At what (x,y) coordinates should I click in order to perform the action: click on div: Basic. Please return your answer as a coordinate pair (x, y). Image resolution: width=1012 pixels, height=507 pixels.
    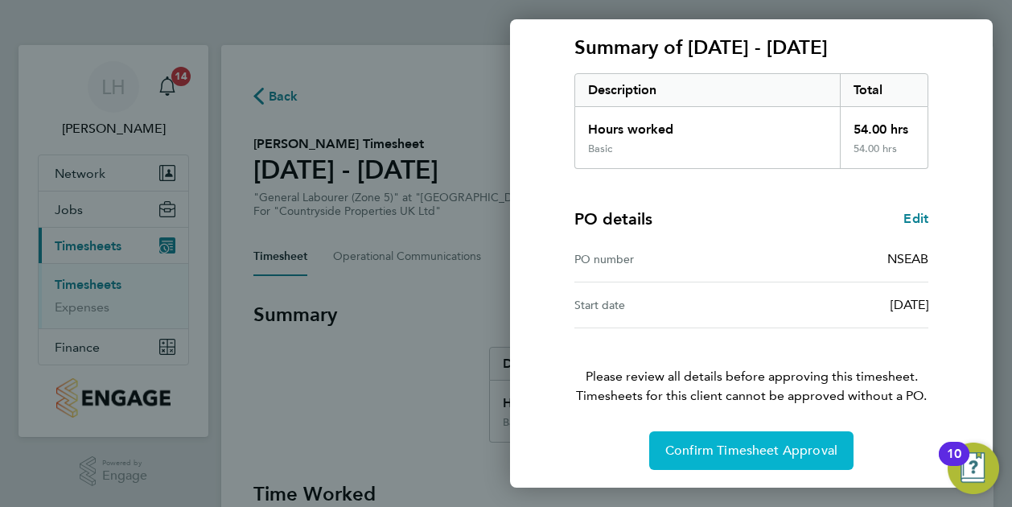
    Looking at the image, I should click on (600, 149).